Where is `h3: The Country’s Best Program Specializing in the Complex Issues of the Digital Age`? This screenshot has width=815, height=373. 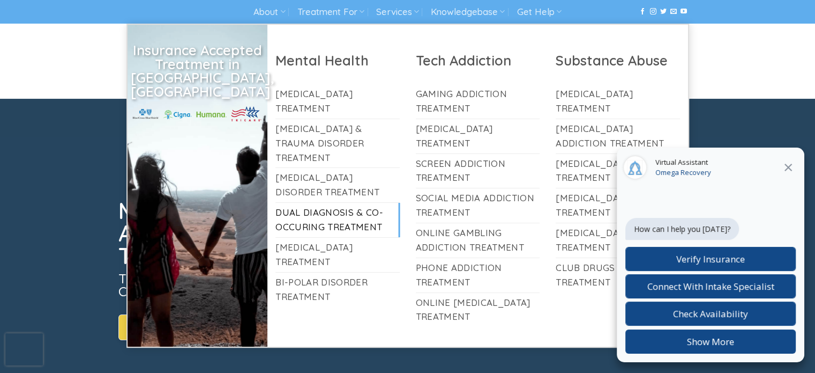 h3: The Country’s Best Program Specializing in the Complex Issues of the Digital Age is located at coordinates (278, 285).